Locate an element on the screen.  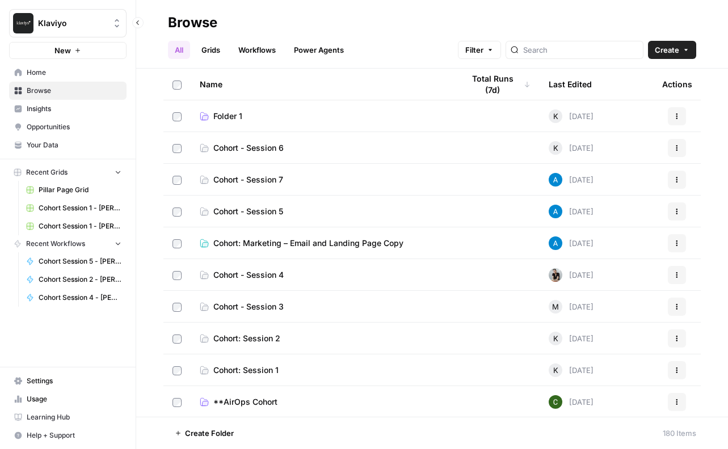
a: Power Agents is located at coordinates (319, 50).